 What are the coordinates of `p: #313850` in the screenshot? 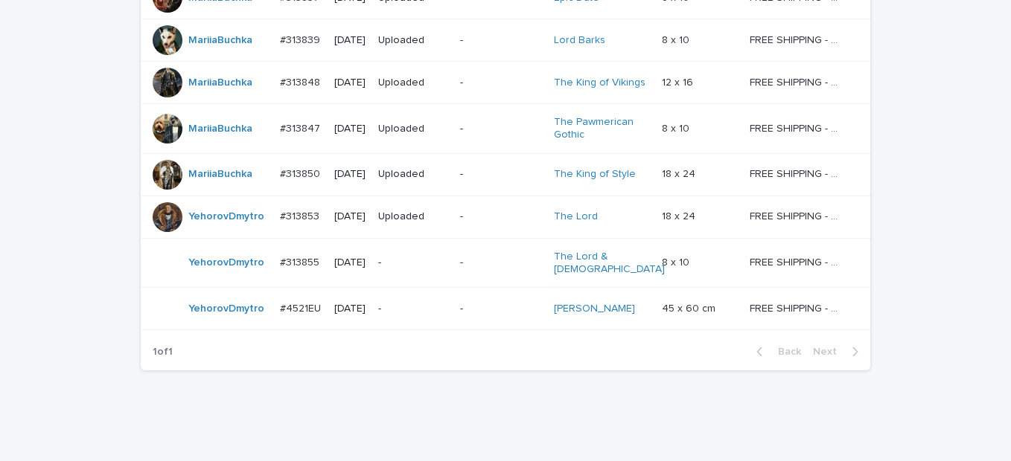 It's located at (301, 173).